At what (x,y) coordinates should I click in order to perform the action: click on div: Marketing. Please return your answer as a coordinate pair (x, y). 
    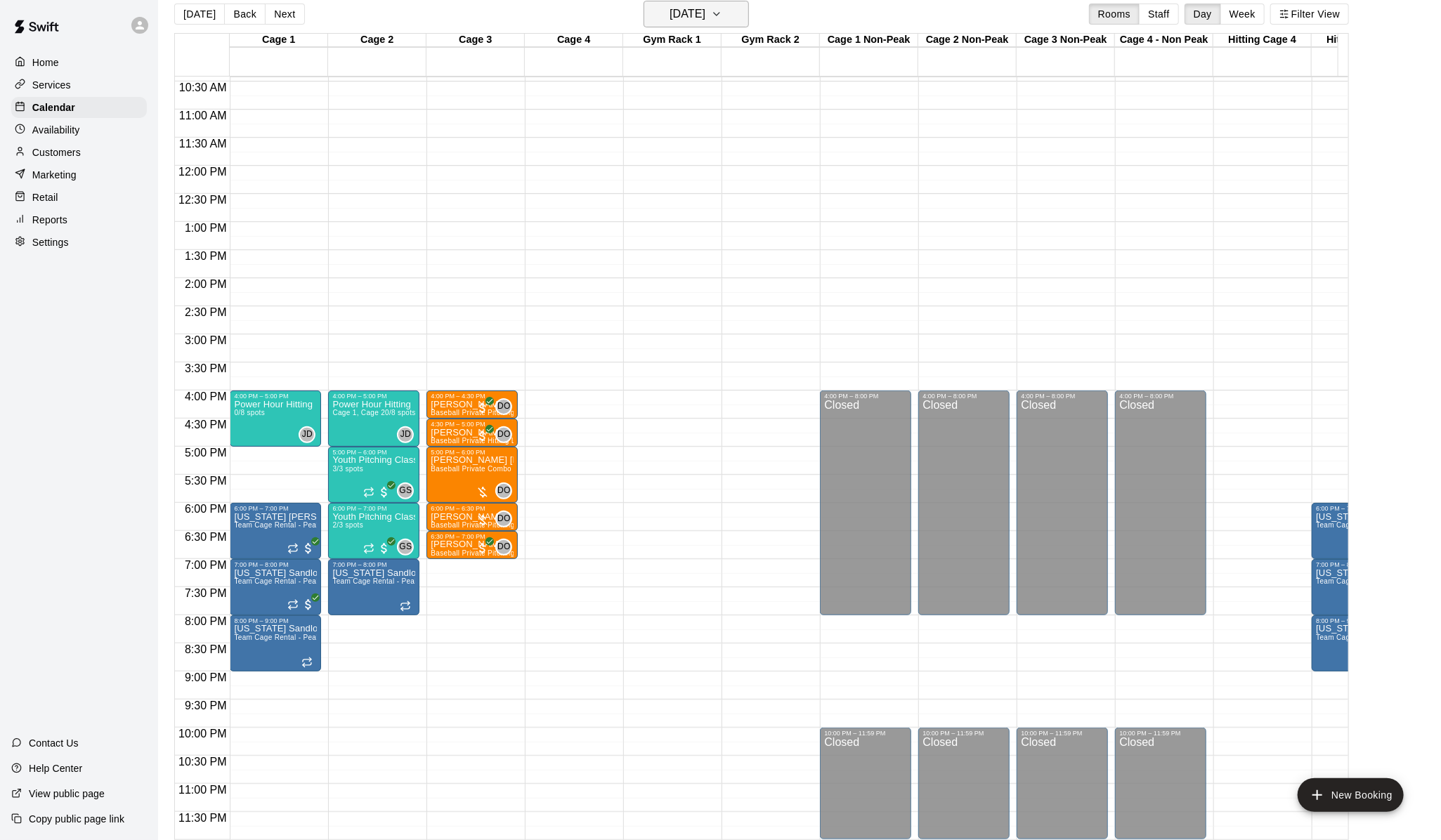
    Looking at the image, I should click on (78, 175).